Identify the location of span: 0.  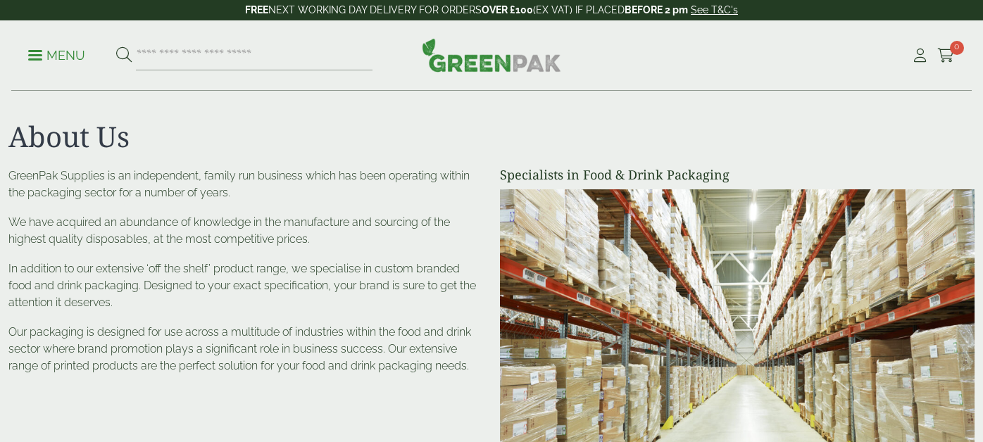
(957, 48).